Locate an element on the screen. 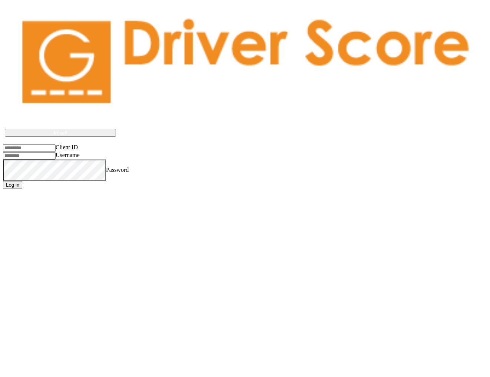  p: Driver Score works best if installed on the device is located at coordinates (245, 122).